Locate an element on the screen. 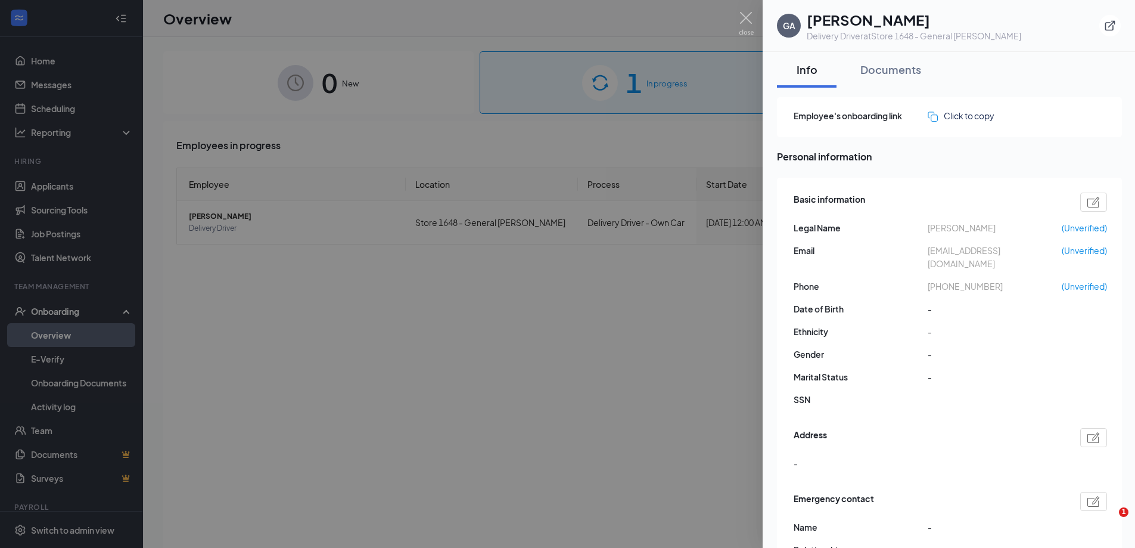 The image size is (1135, 548). span: Email is located at coordinates (860, 250).